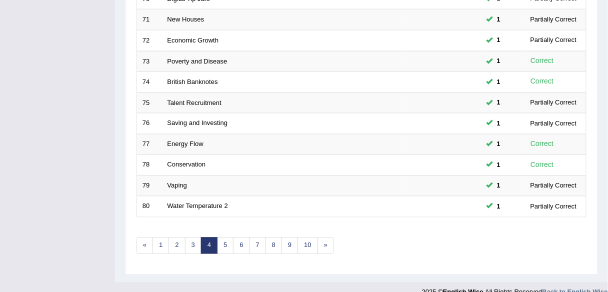  What do you see at coordinates (150, 103) in the screenshot?
I see `td: 75` at bounding box center [150, 103].